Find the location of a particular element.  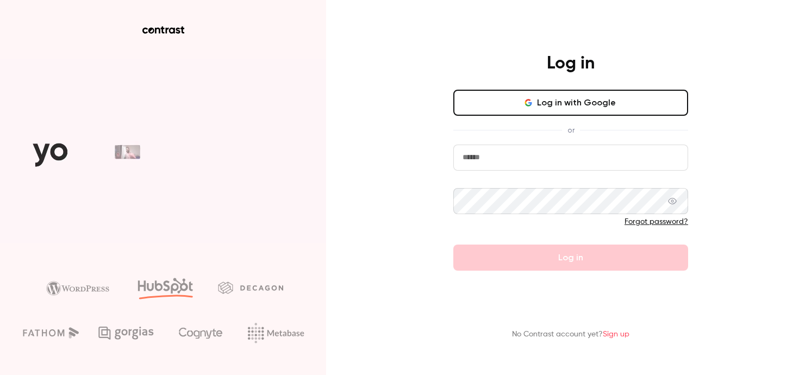

a: Forgot password? is located at coordinates (656, 222).